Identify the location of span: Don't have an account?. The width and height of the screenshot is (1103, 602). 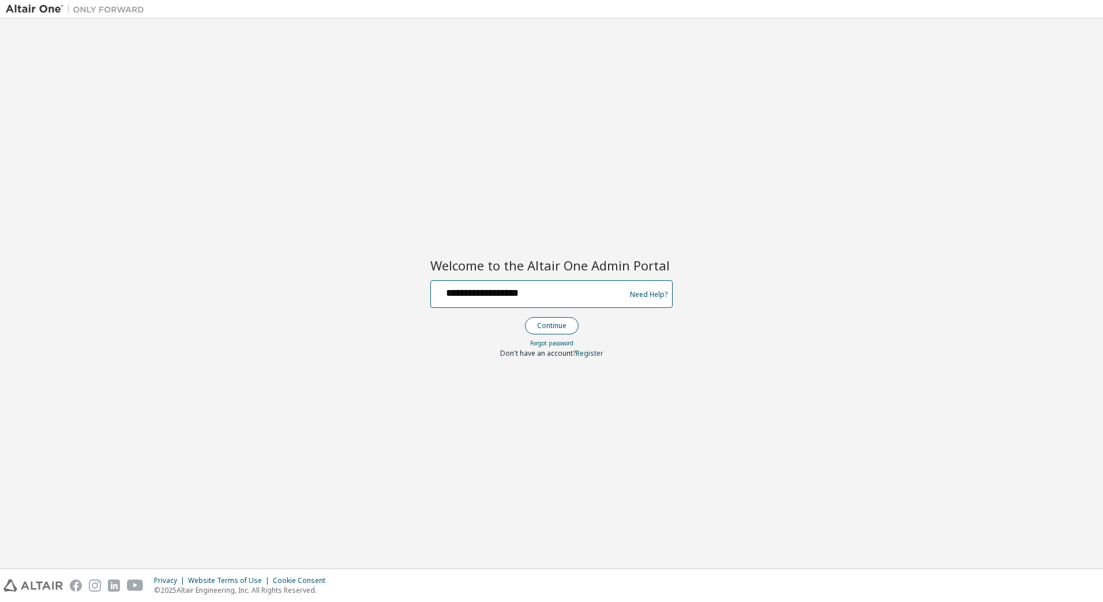
(538, 353).